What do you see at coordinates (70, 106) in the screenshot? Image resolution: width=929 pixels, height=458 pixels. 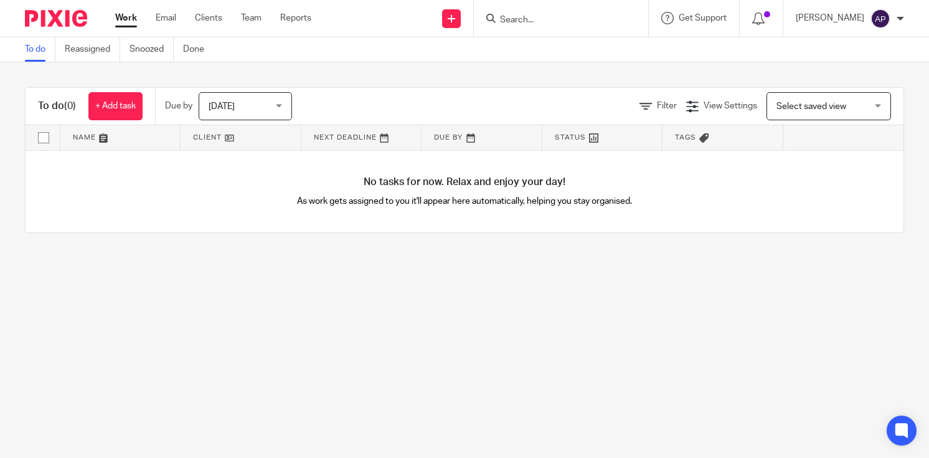 I see `span: (0)` at bounding box center [70, 106].